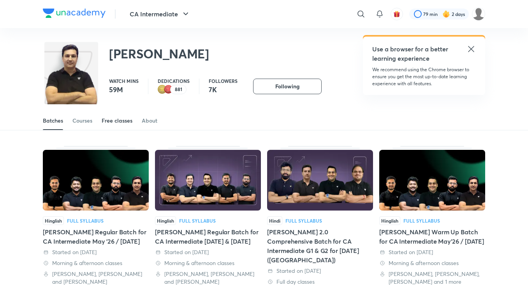 The image size is (528, 288). What do you see at coordinates (287, 86) in the screenshot?
I see `button: Following` at bounding box center [287, 86].